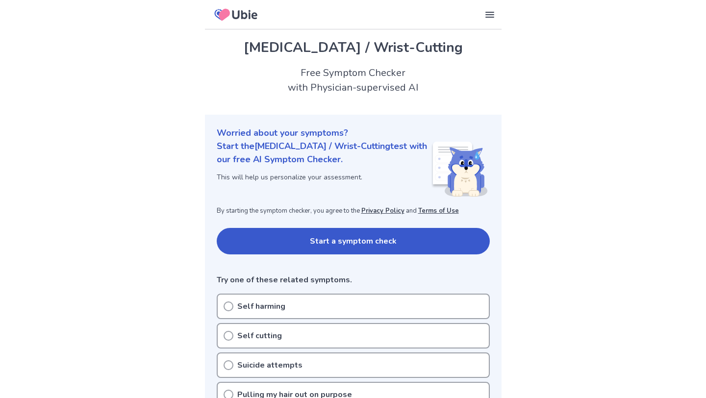  Describe the element at coordinates (383, 211) in the screenshot. I see `a: Privacy Policy` at that location.